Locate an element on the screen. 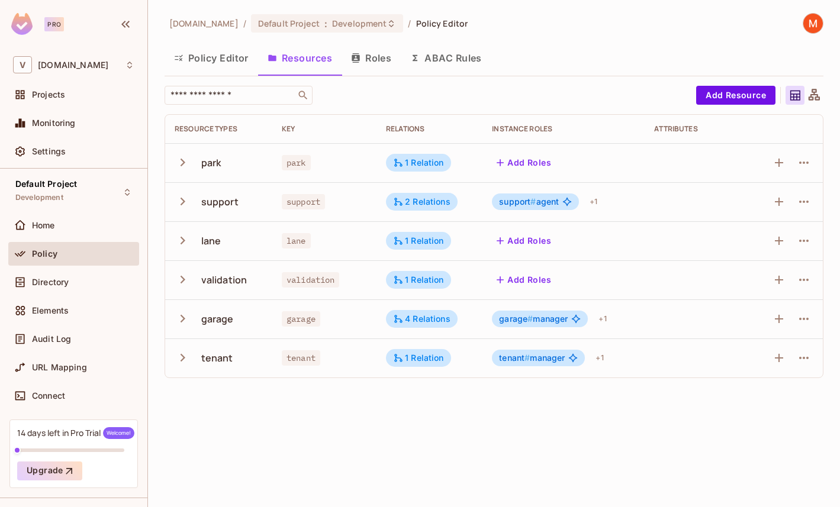  span: the active workspace is located at coordinates (204, 23).